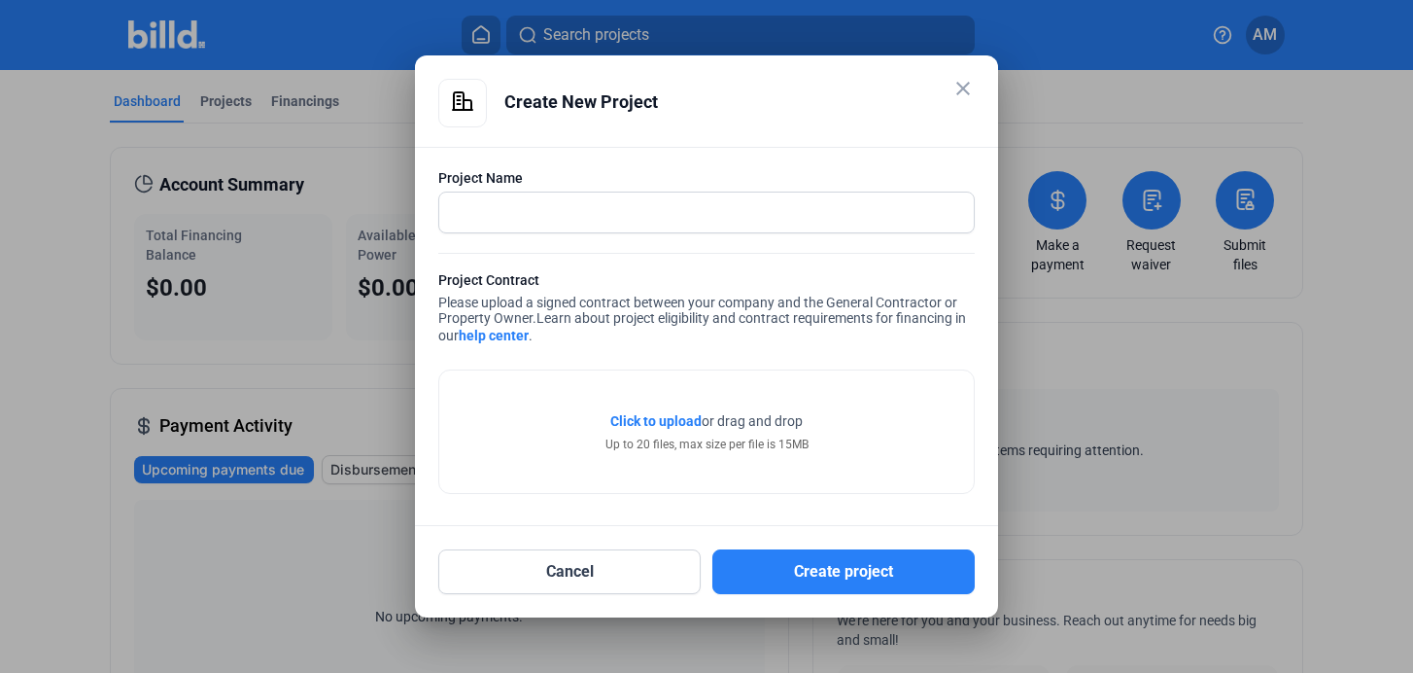 The image size is (1413, 673). I want to click on div: Create New Project, so click(740, 102).